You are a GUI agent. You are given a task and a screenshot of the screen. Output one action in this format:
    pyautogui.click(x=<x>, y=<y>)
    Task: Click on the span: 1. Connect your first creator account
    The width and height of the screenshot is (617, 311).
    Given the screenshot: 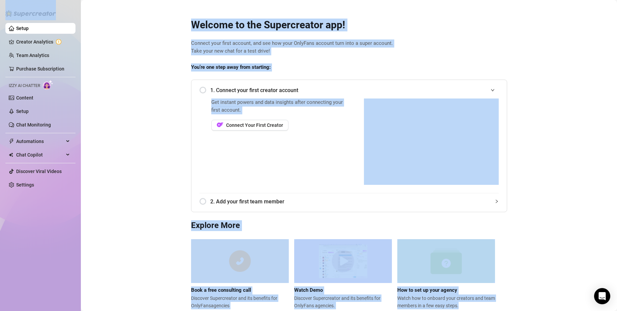 What is the action you would take?
    pyautogui.click(x=354, y=90)
    